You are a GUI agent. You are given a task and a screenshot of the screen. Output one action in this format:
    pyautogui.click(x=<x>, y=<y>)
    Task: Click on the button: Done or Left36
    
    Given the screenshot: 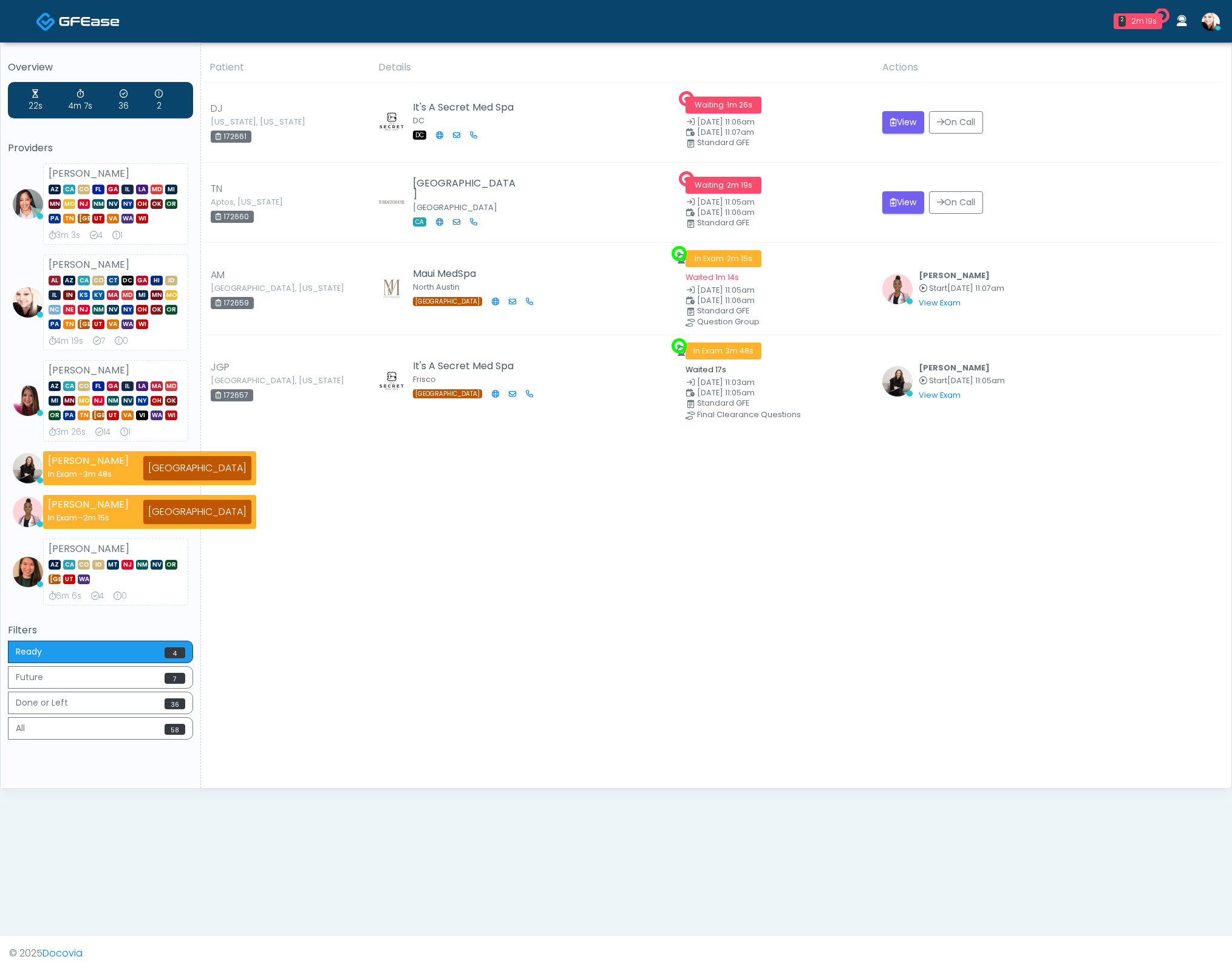 What is the action you would take?
    pyautogui.click(x=101, y=702)
    